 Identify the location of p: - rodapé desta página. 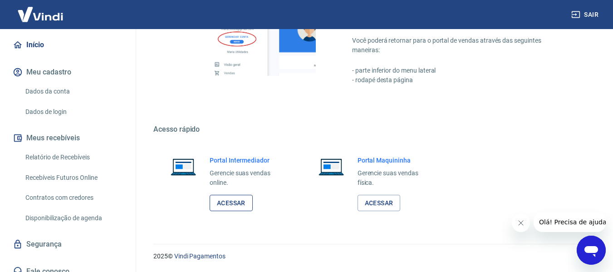
(461, 80).